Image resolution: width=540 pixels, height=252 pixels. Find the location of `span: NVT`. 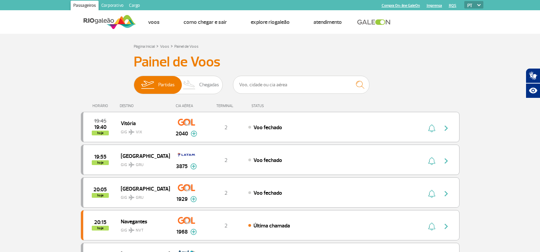

span: NVT is located at coordinates (140, 231).